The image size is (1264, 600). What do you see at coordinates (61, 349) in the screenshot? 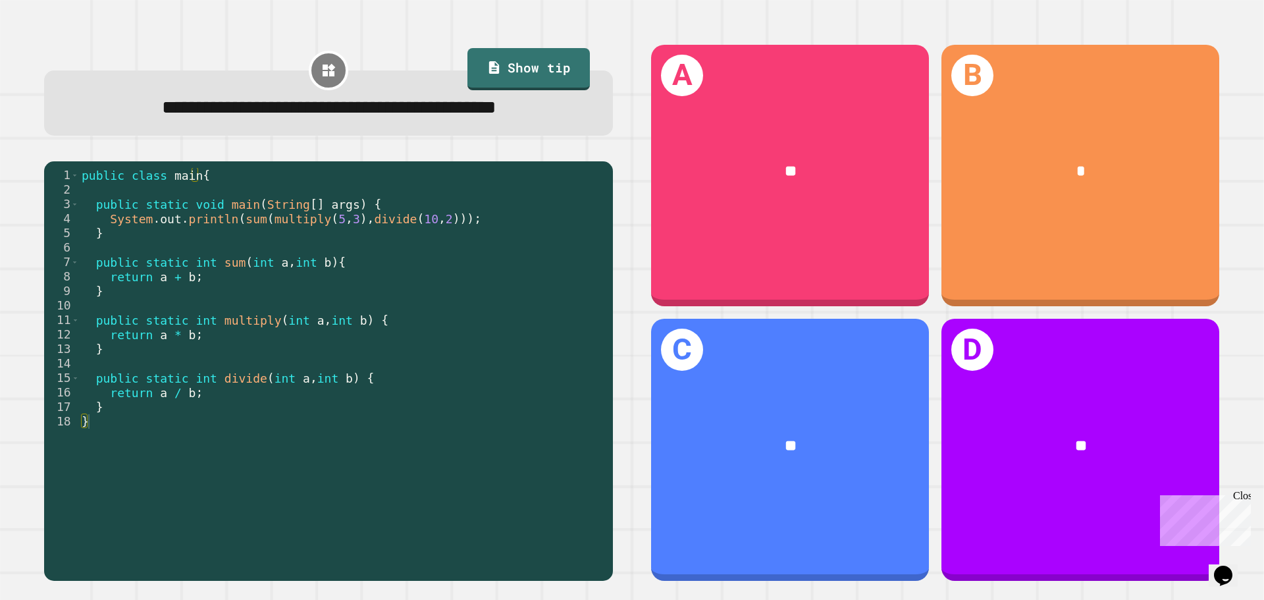
I see `div: 13` at bounding box center [61, 349].